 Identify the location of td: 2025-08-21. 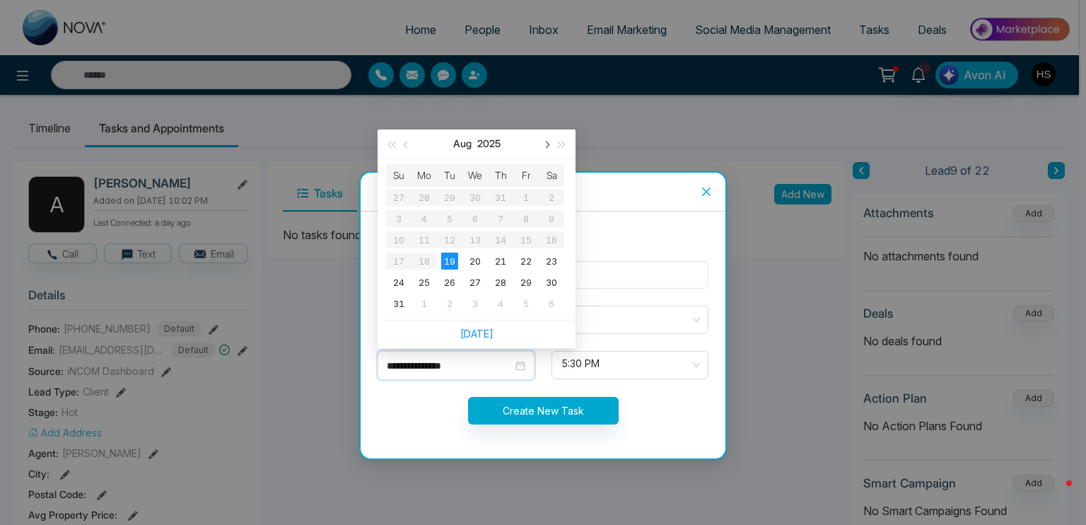
(501, 261).